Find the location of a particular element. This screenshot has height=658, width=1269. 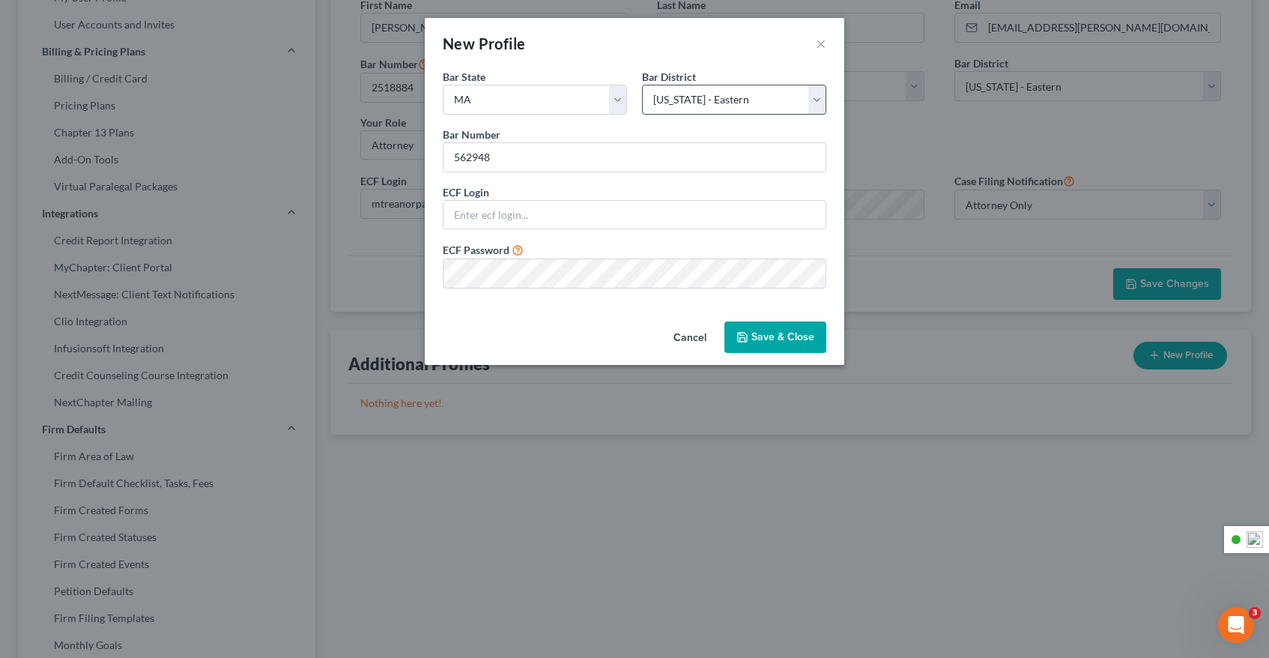

span: Bar Number is located at coordinates (471, 134).